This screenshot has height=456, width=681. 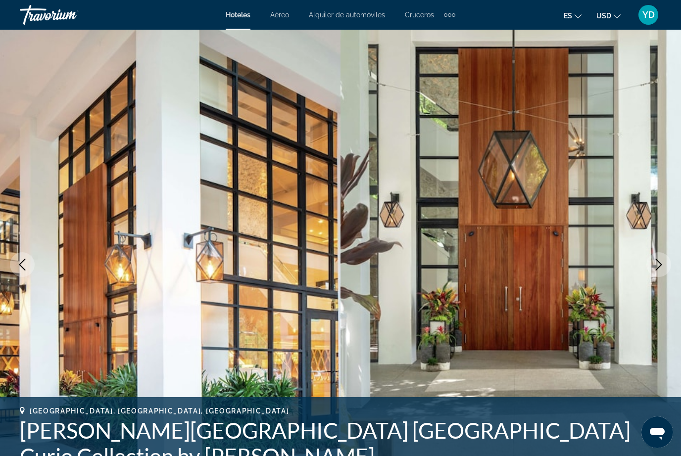 I want to click on span: Cruceros, so click(x=419, y=15).